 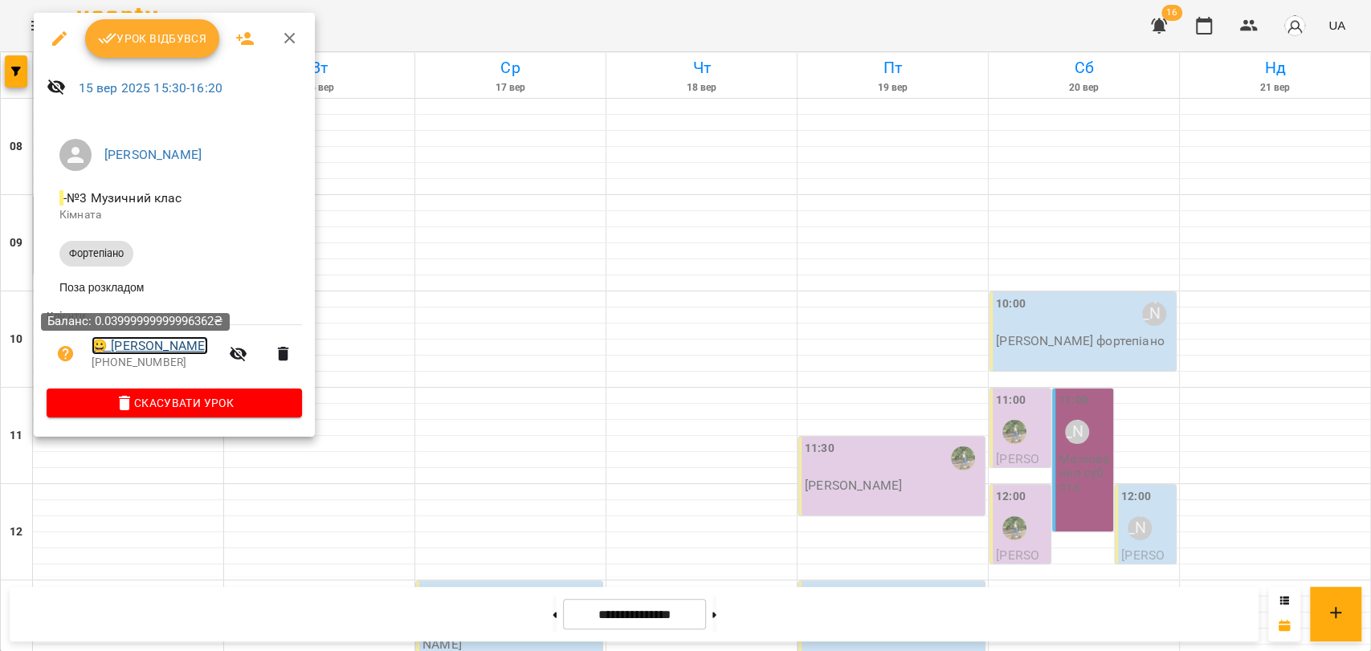 What do you see at coordinates (174, 349) in the screenshot?
I see `ul: Клієнти` at bounding box center [174, 349].